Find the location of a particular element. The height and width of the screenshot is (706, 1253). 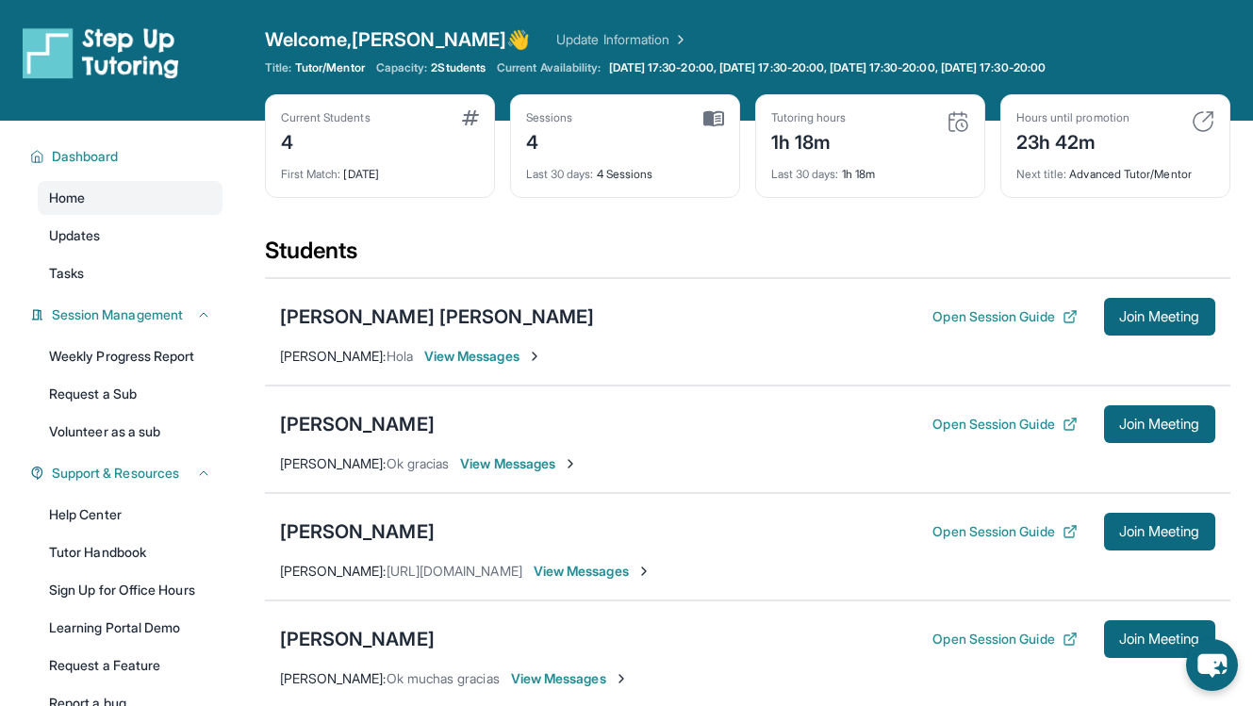

button: Session Management is located at coordinates (127, 315).